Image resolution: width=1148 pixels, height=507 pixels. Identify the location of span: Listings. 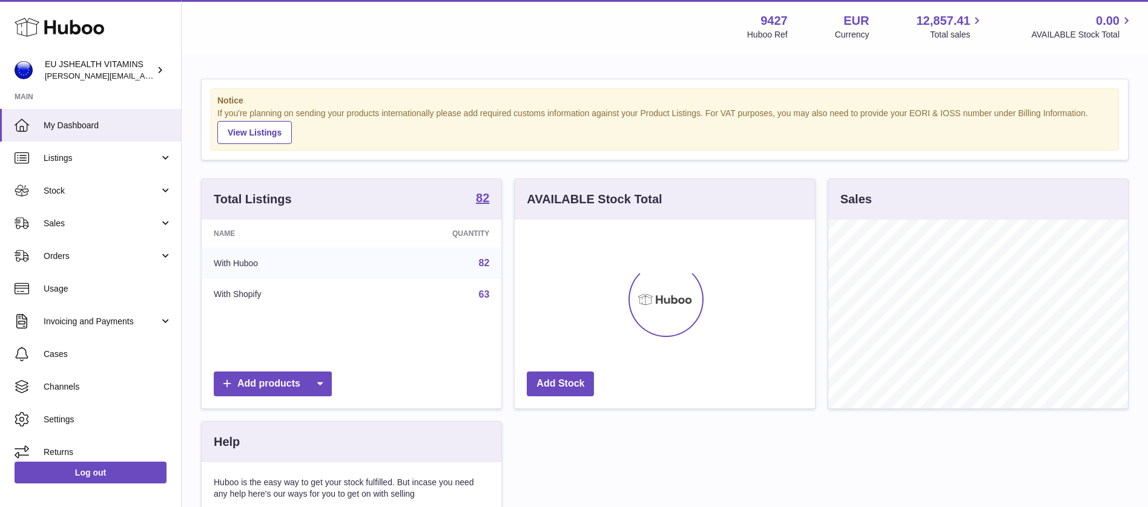
(101, 158).